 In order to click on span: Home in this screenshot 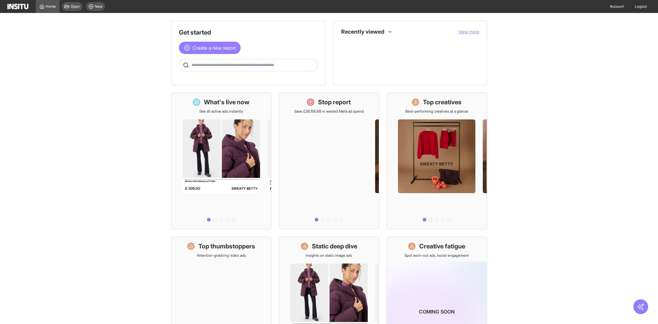, I will do `click(51, 6)`.